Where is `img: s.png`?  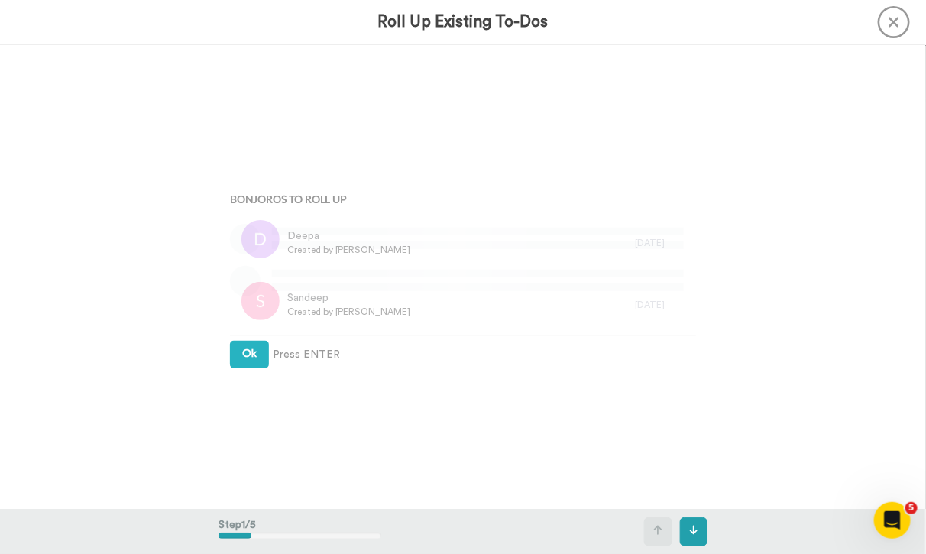 img: s.png is located at coordinates (260, 301).